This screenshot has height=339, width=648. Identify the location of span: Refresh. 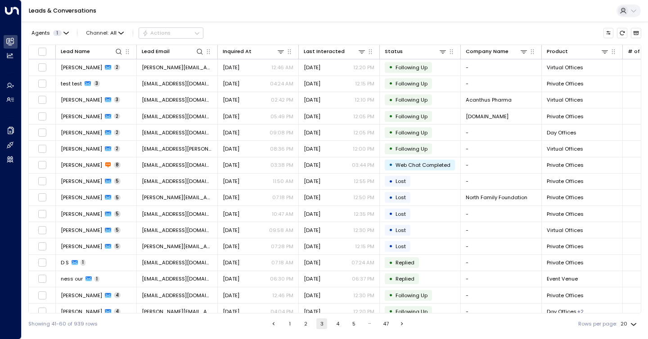
(622, 33).